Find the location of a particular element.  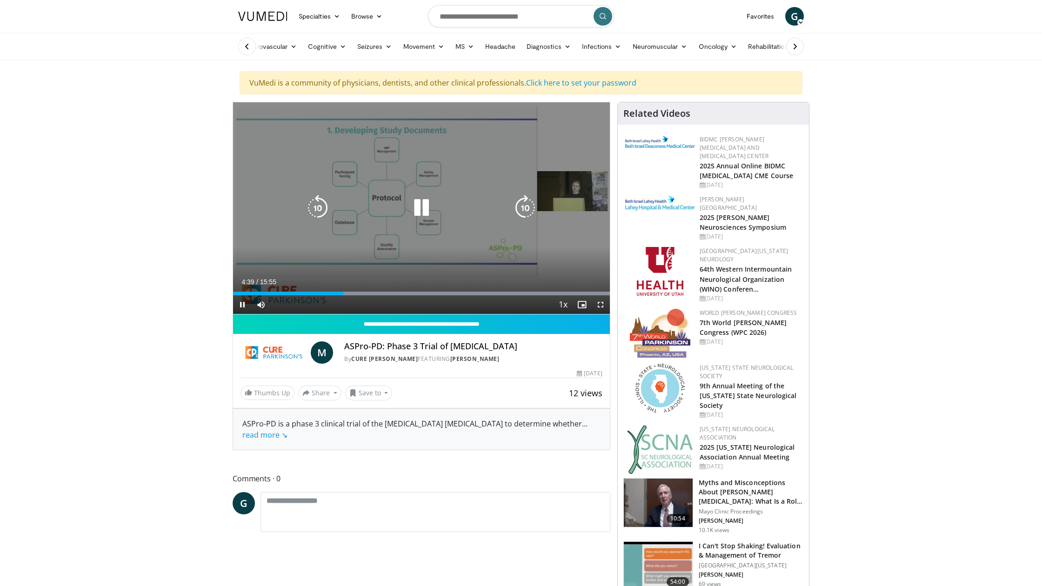

a: Neuromuscular is located at coordinates (660, 47).